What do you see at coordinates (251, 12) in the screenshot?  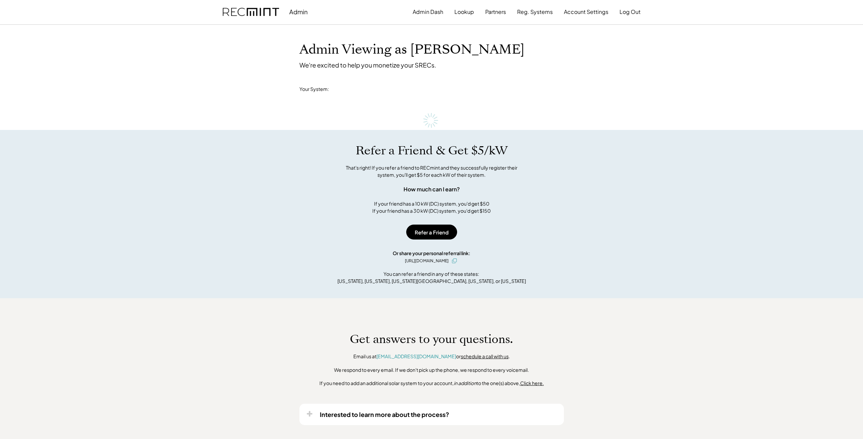 I see `img: recmint-logotype%403x.png` at bounding box center [251, 12].